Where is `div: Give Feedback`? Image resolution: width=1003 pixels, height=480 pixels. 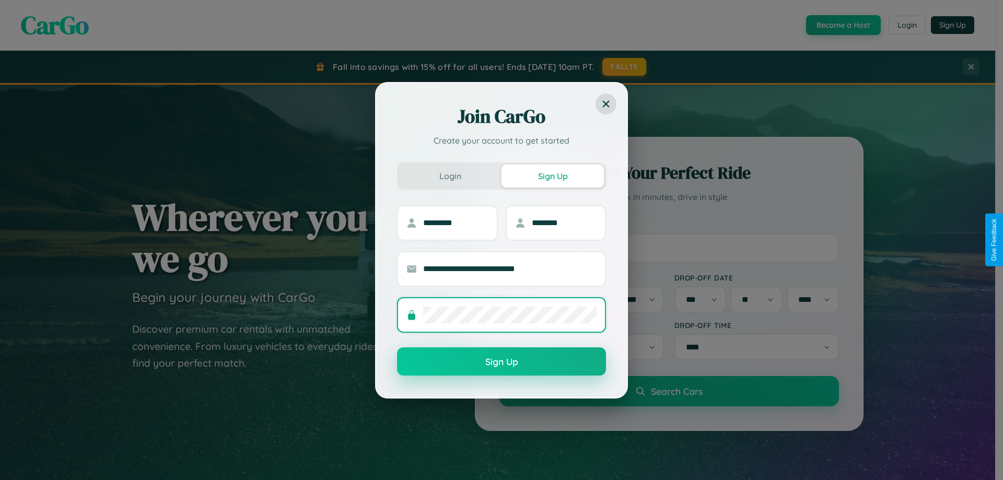 div: Give Feedback is located at coordinates (994, 240).